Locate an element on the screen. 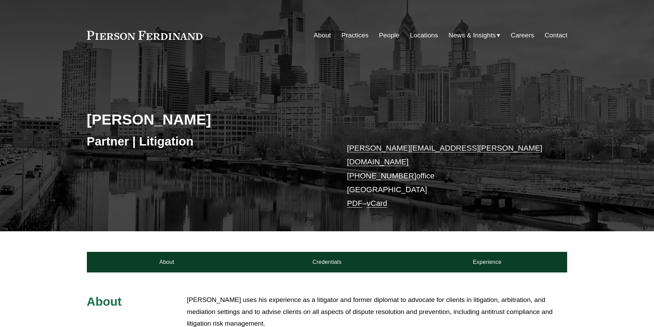  a: Practices is located at coordinates (355, 35).